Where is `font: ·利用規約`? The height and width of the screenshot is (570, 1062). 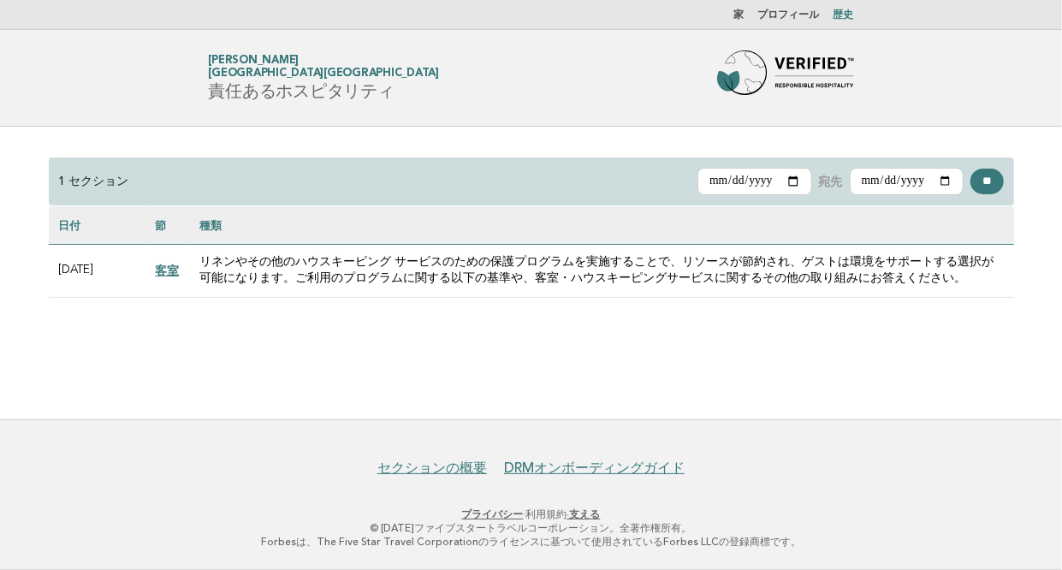 font: ·利用規約 is located at coordinates (531, 514).